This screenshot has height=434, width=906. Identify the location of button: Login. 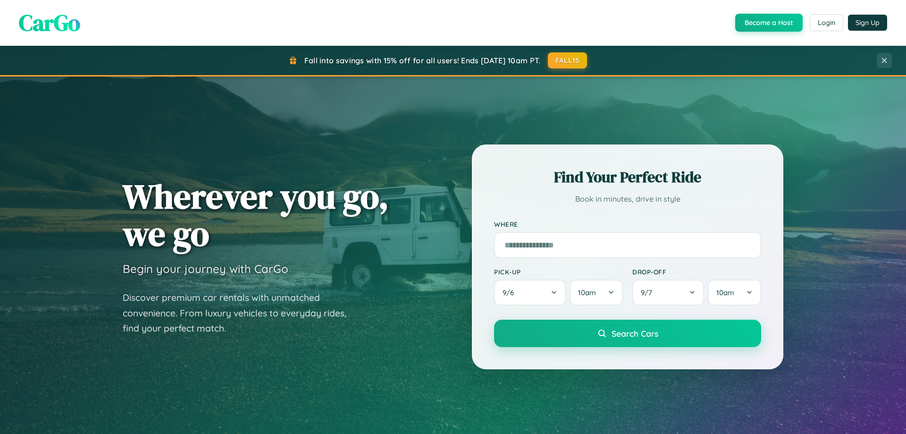
(826, 23).